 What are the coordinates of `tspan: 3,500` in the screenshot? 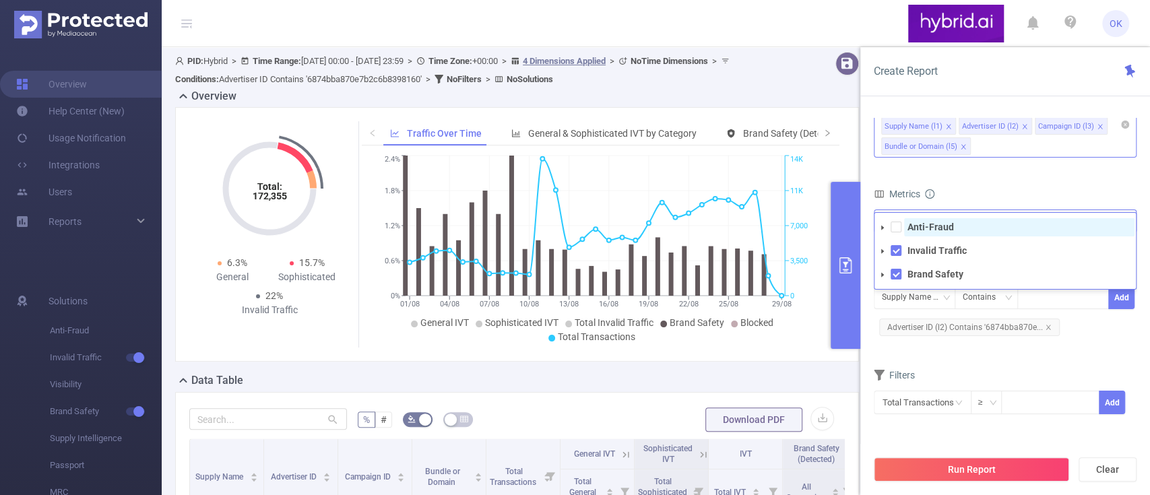 It's located at (799, 261).